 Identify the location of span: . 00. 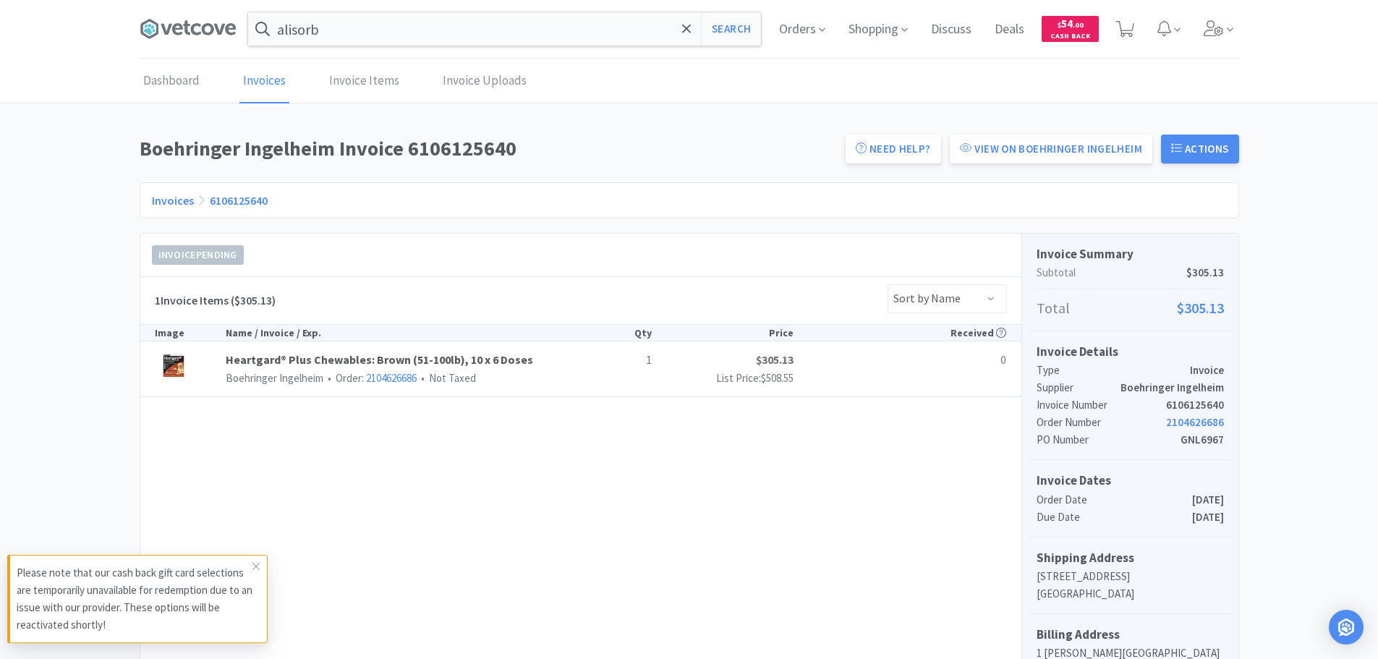
(1078, 25).